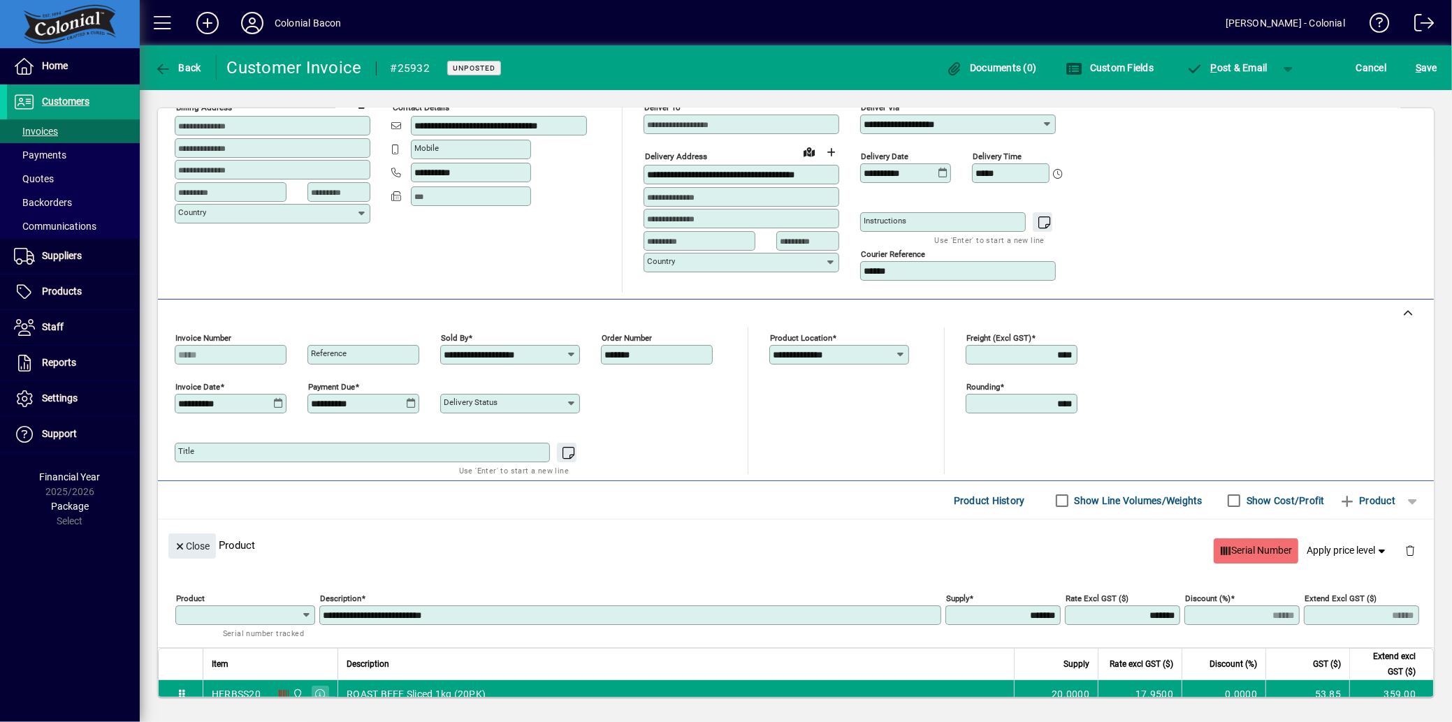  I want to click on div: 17.9500, so click(1139, 694).